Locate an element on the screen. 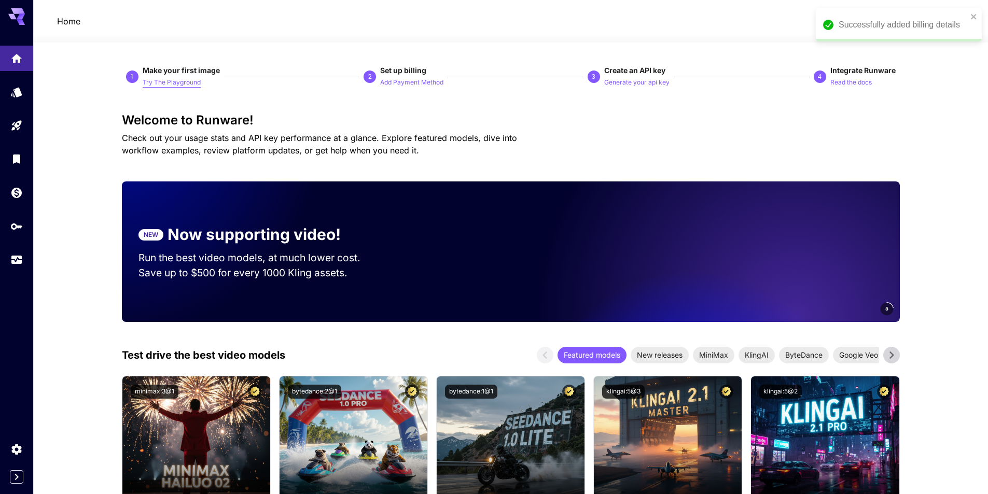 This screenshot has width=988, height=494. img: tab_domain_overview_orange.svg is located at coordinates (32, 69).